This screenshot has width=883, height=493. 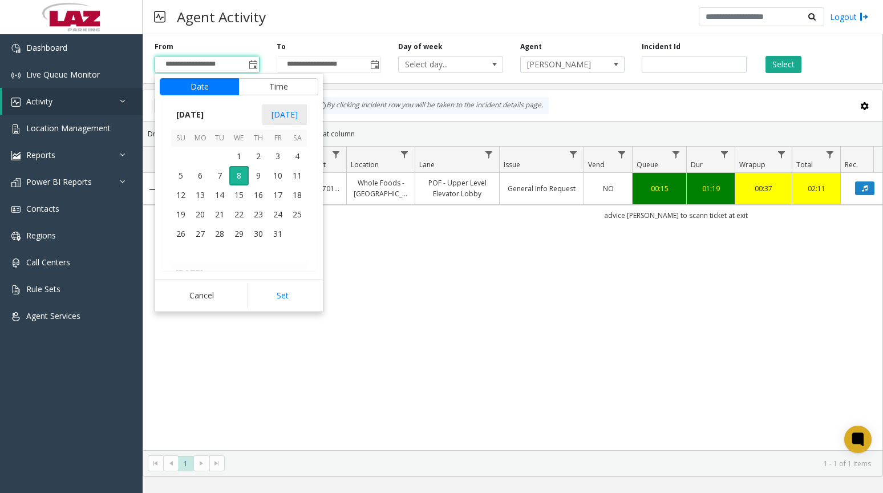 What do you see at coordinates (200, 234) in the screenshot?
I see `td: Monday, October 27, 2025` at bounding box center [200, 234].